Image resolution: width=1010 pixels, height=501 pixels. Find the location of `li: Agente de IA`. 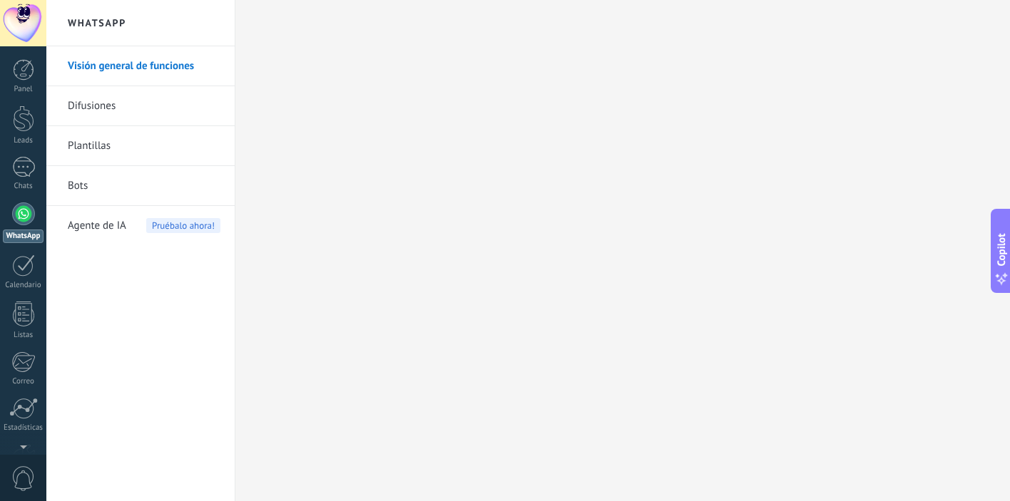

li: Agente de IA is located at coordinates (140, 225).